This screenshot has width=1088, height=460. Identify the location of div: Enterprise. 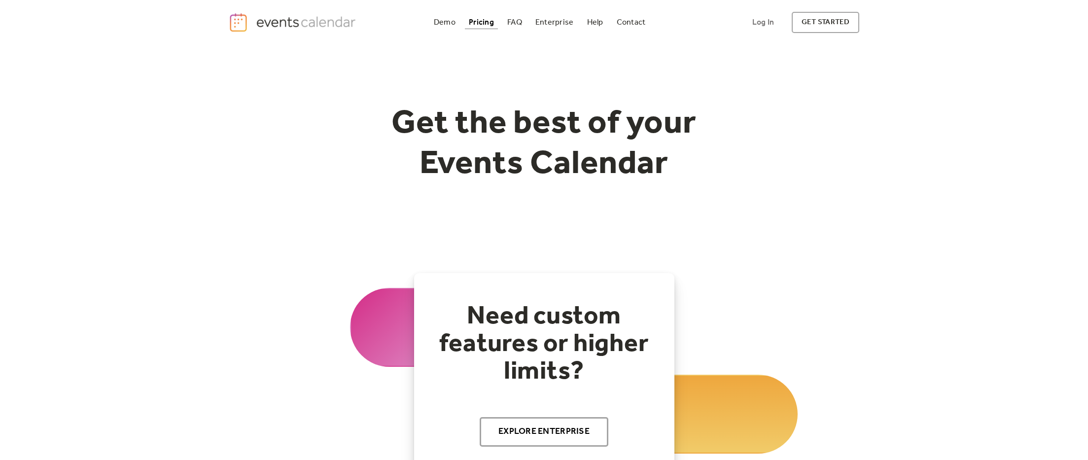
(554, 22).